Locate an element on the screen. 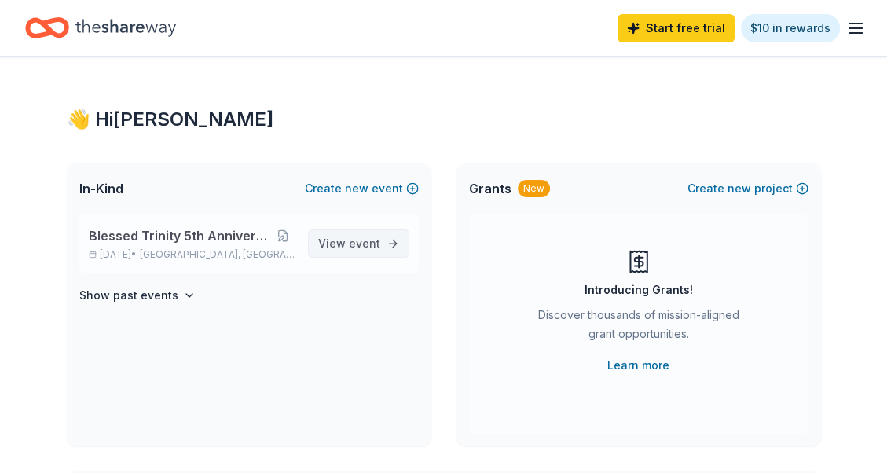 Image resolution: width=887 pixels, height=473 pixels. a: Learn more is located at coordinates (638, 365).